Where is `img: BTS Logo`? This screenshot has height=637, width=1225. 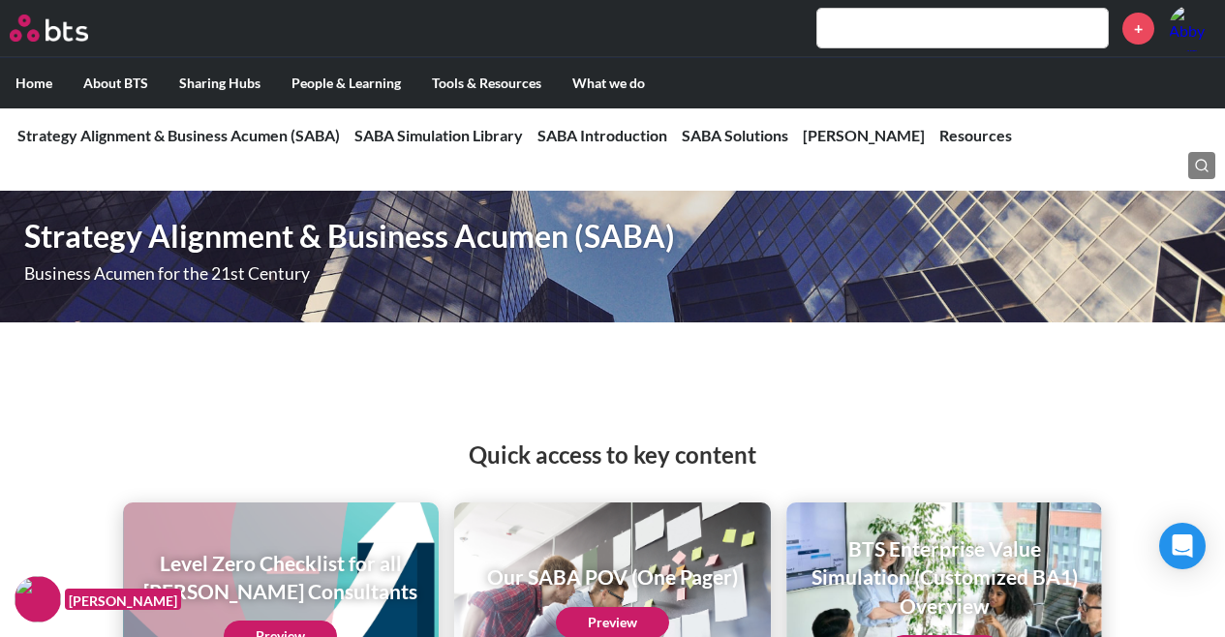
img: BTS Logo is located at coordinates (48, 28).